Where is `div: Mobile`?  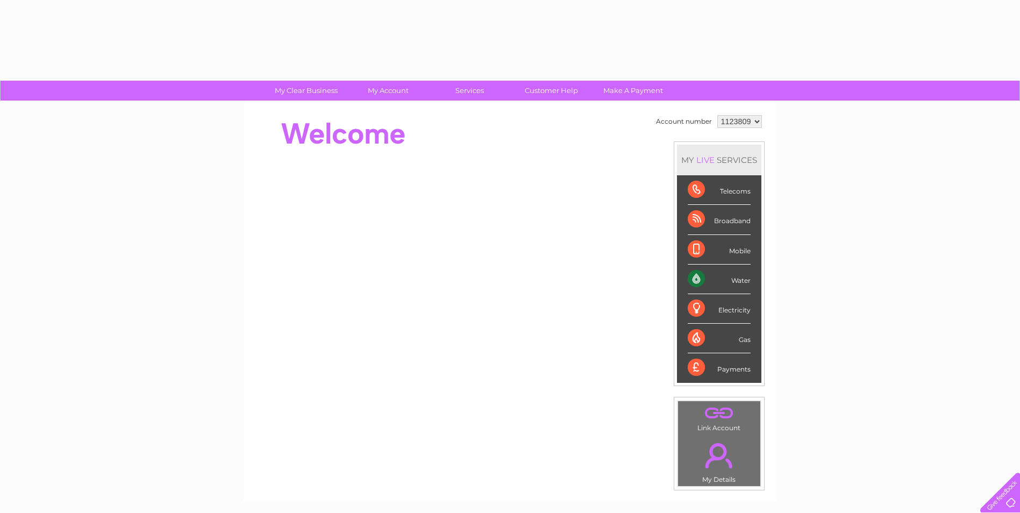 div: Mobile is located at coordinates (719, 250).